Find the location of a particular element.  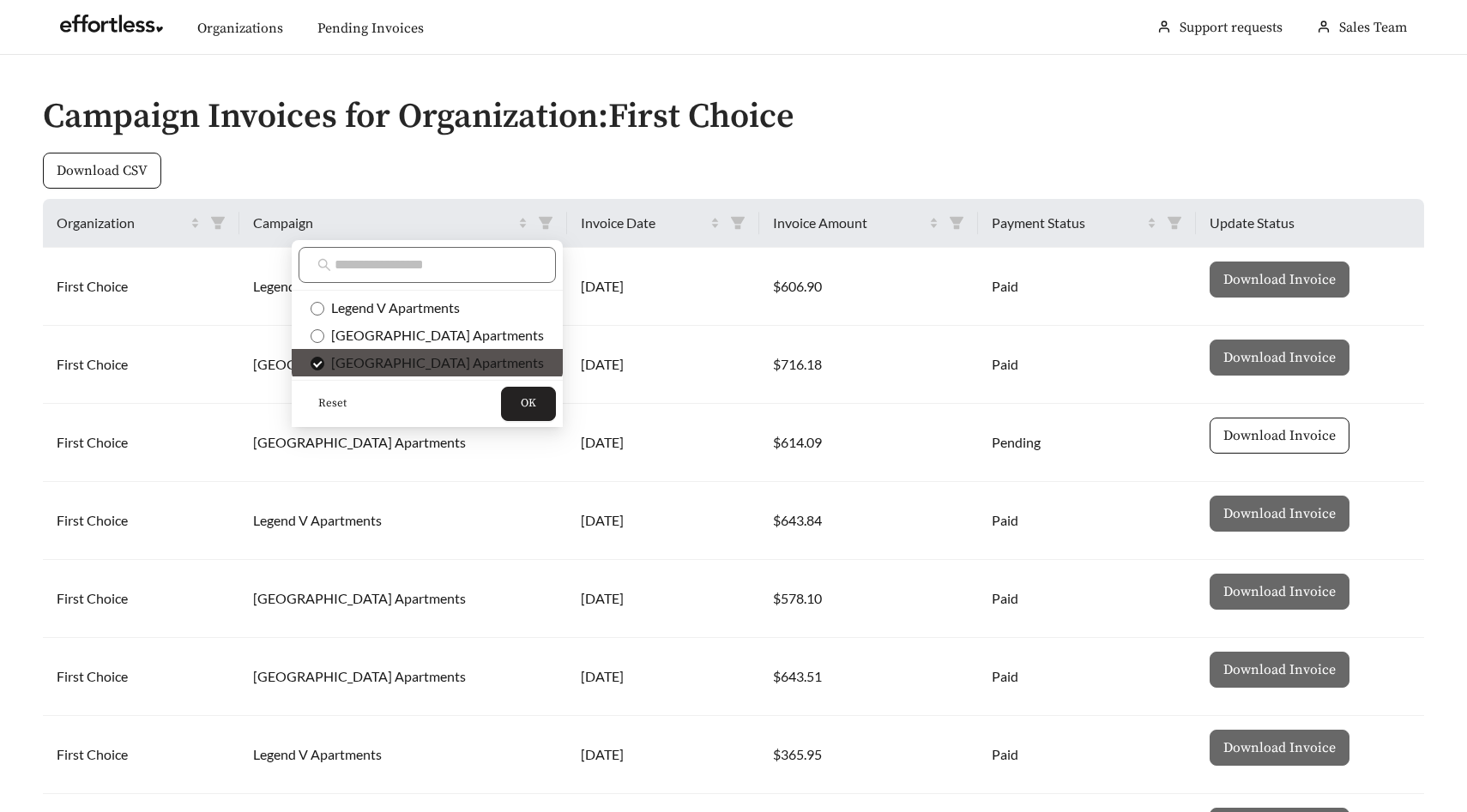

span: Invoice Date is located at coordinates (643, 223).